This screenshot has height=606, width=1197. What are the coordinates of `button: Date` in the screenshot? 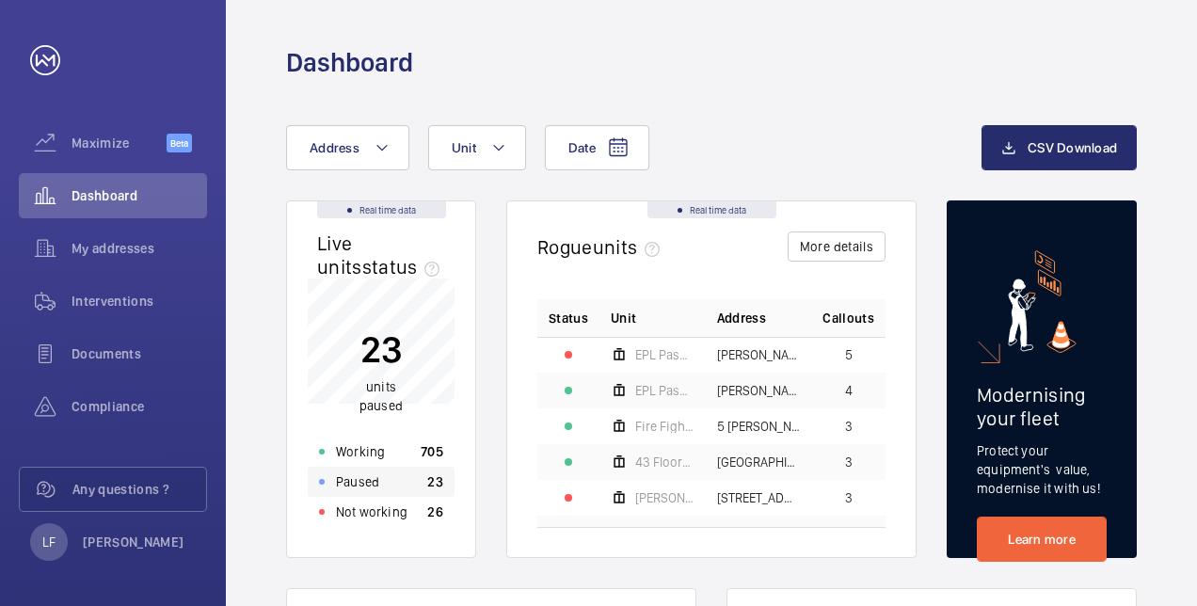 It's located at (597, 148).